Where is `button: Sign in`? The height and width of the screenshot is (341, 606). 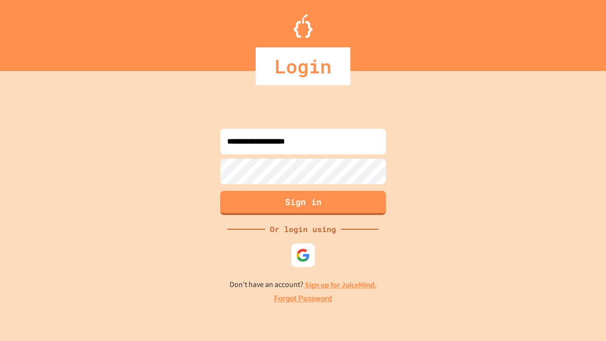
button: Sign in is located at coordinates (303, 203).